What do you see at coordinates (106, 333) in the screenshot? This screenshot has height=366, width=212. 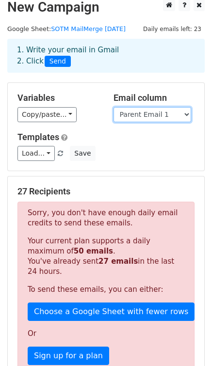 I see `p: Or` at bounding box center [106, 333].